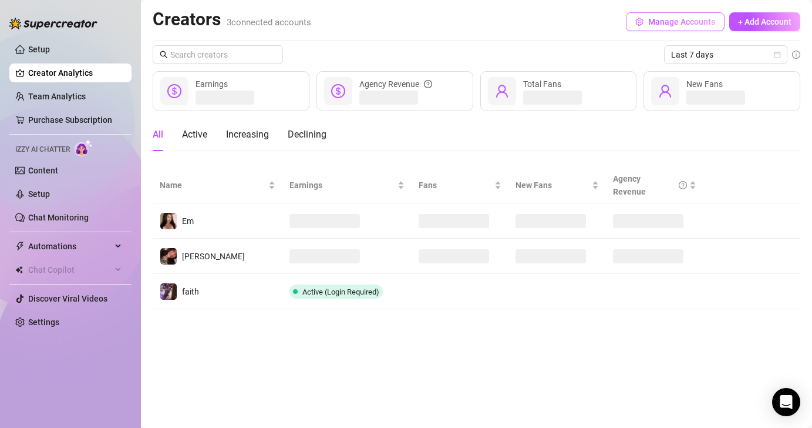 This screenshot has height=428, width=812. I want to click on div: Active, so click(194, 135).